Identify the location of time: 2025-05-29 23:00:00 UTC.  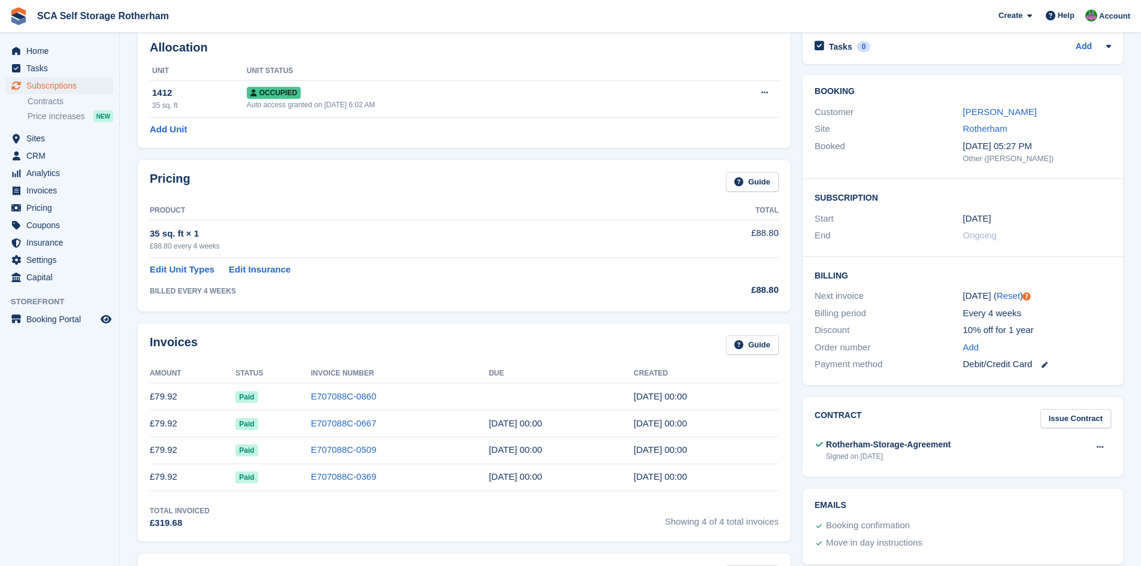
(977, 219).